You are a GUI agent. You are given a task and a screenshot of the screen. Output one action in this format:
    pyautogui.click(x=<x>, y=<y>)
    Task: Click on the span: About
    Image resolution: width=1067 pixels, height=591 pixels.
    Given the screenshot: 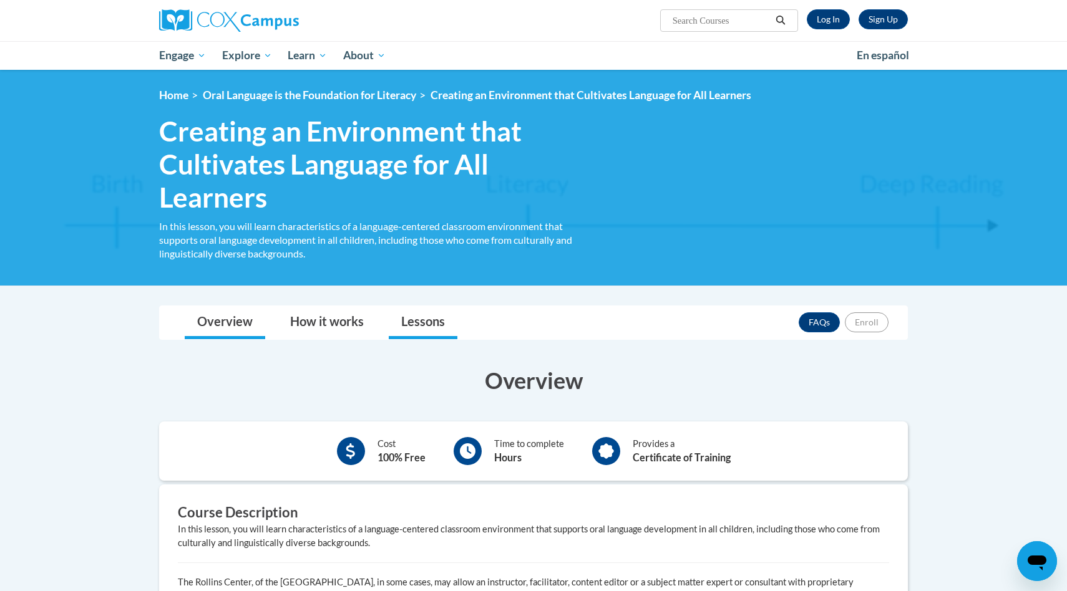 What is the action you would take?
    pyautogui.click(x=364, y=56)
    